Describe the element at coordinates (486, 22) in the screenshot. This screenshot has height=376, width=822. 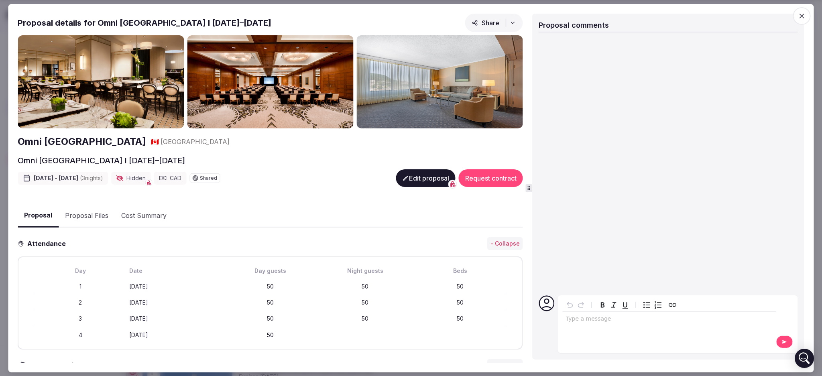
I see `span: Share` at that location.